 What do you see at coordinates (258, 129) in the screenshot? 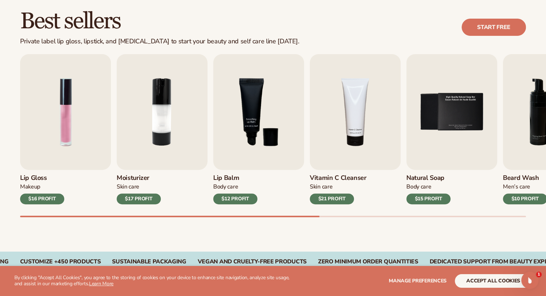
I see `a: 3 / 9` at bounding box center [258, 129].